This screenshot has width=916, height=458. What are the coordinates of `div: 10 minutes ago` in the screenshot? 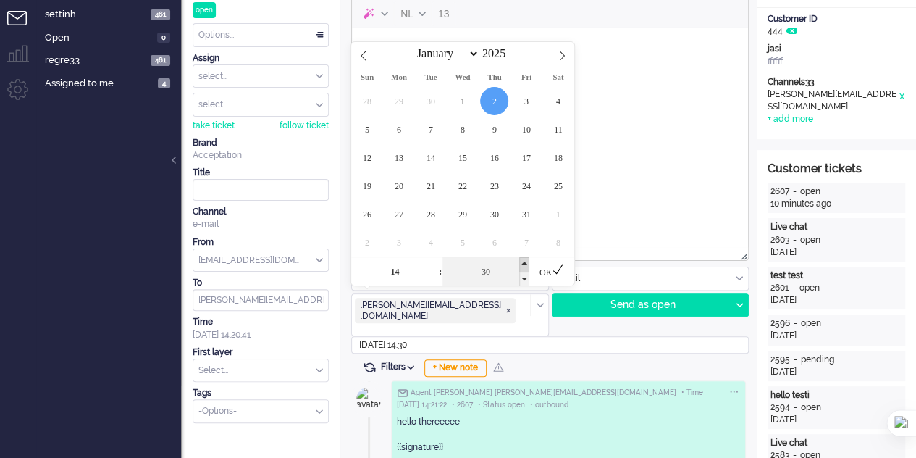 It's located at (836, 203).